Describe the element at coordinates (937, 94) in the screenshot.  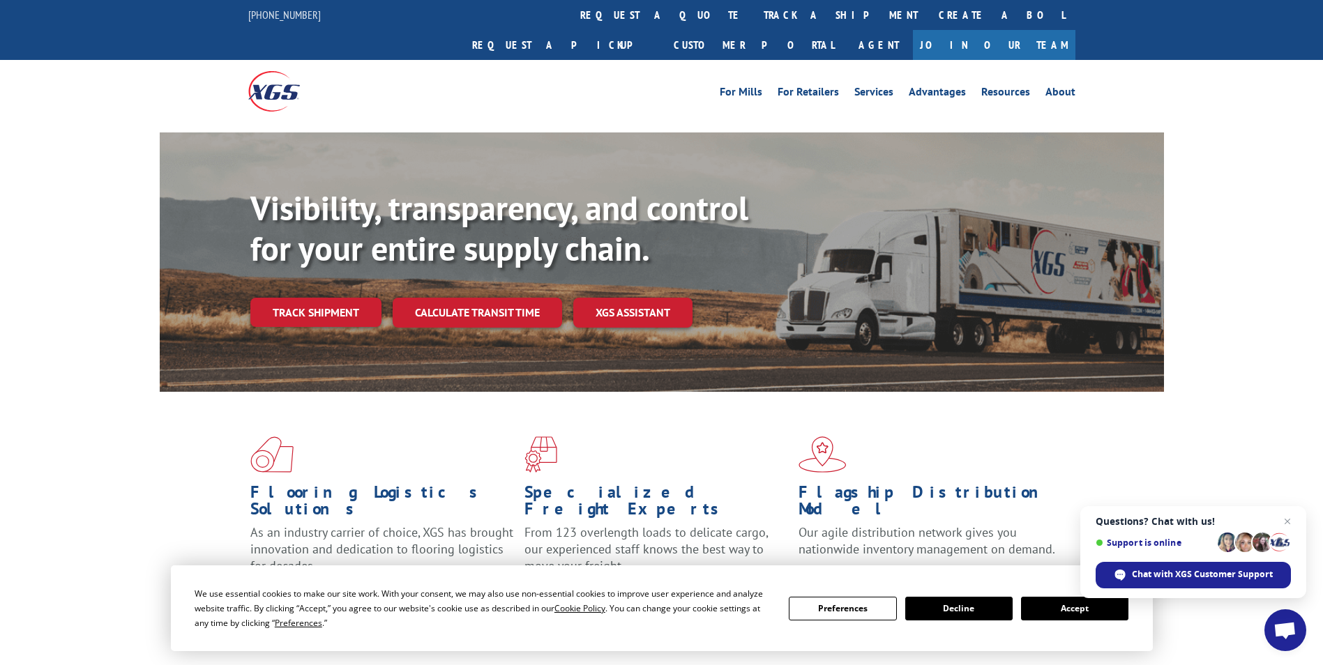
I see `a: Advantages` at that location.